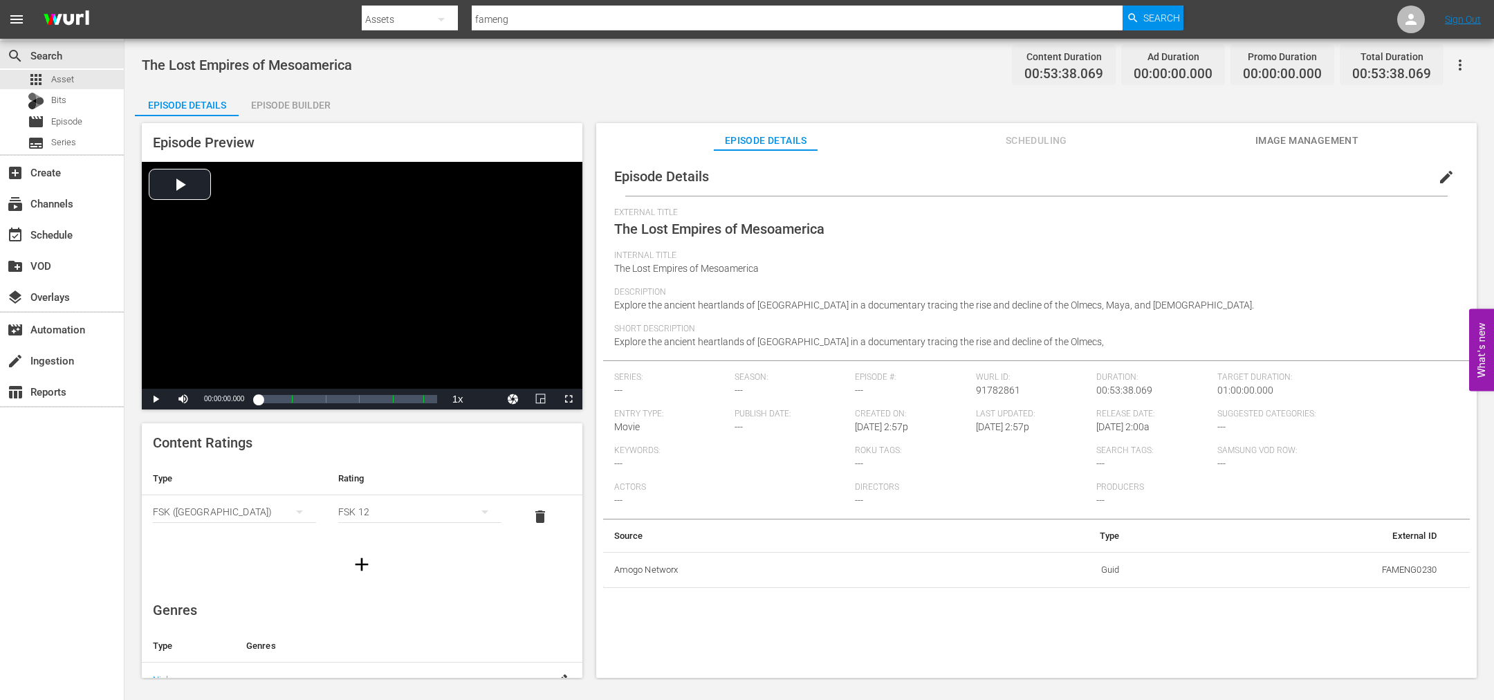  Describe the element at coordinates (15, 204) in the screenshot. I see `span: Channels` at that location.